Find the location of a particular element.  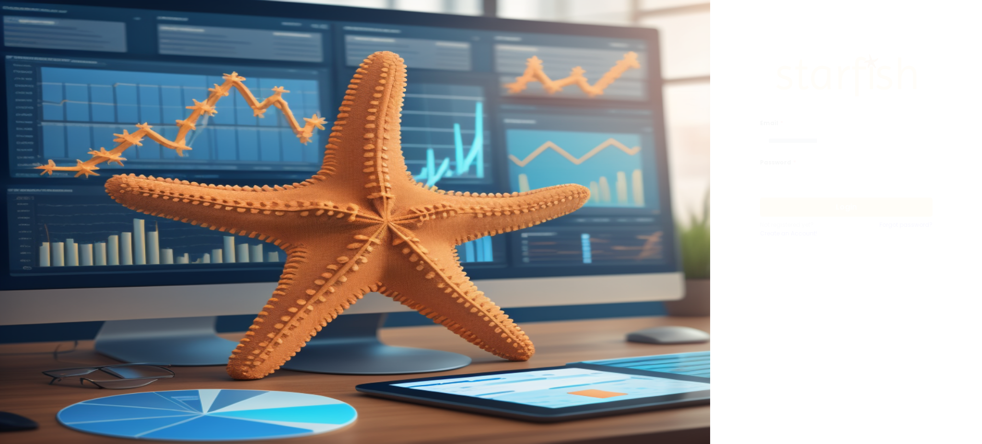

button: Login is located at coordinates (847, 207).